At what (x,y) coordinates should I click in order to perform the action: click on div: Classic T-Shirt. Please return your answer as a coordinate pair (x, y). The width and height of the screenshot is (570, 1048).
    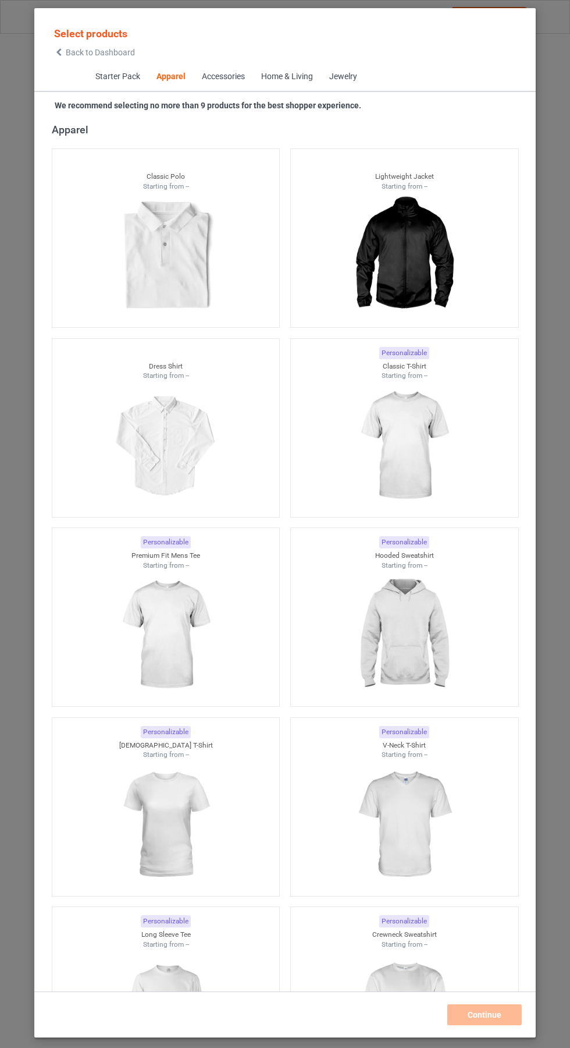
    Looking at the image, I should click on (405, 366).